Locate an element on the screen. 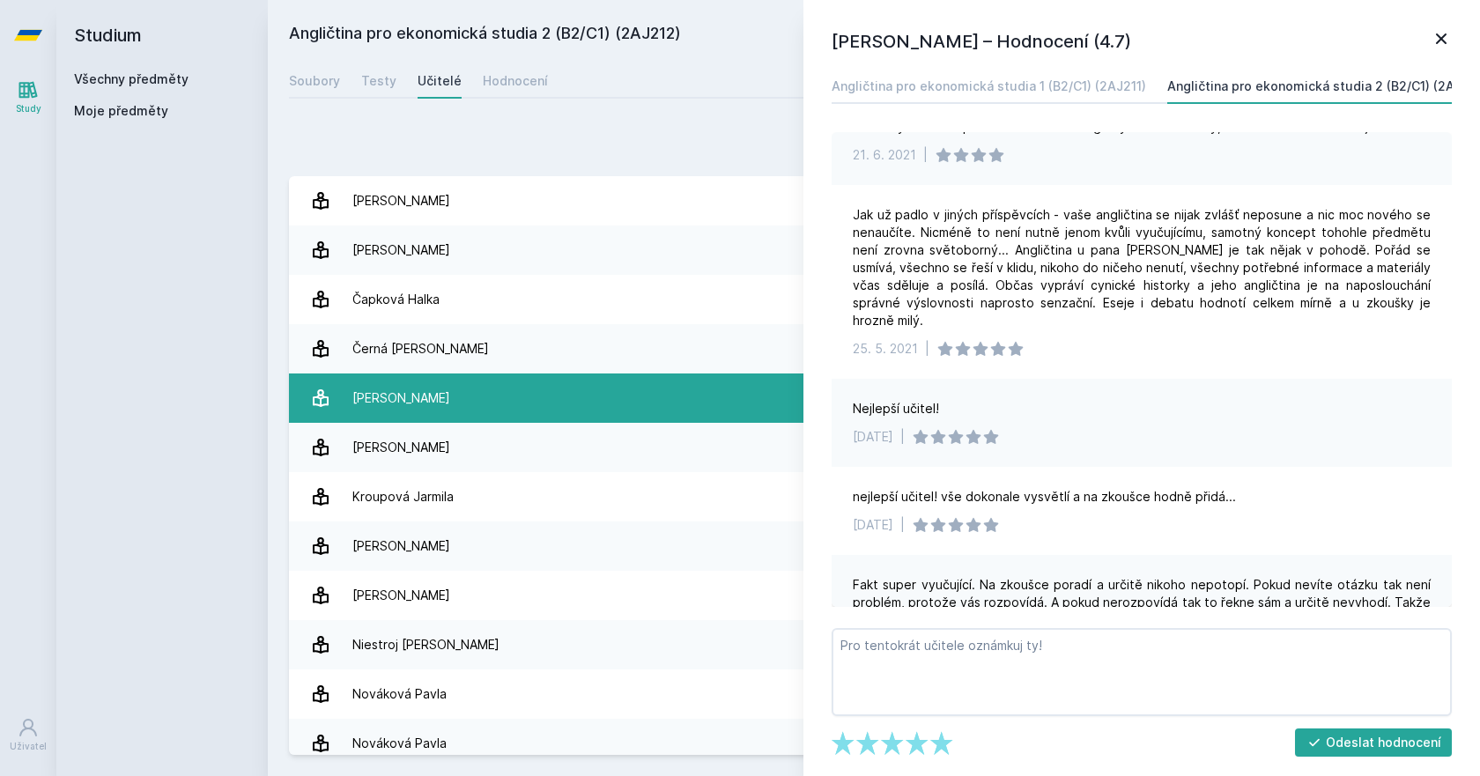  a: Uživatel is located at coordinates (28, 735).